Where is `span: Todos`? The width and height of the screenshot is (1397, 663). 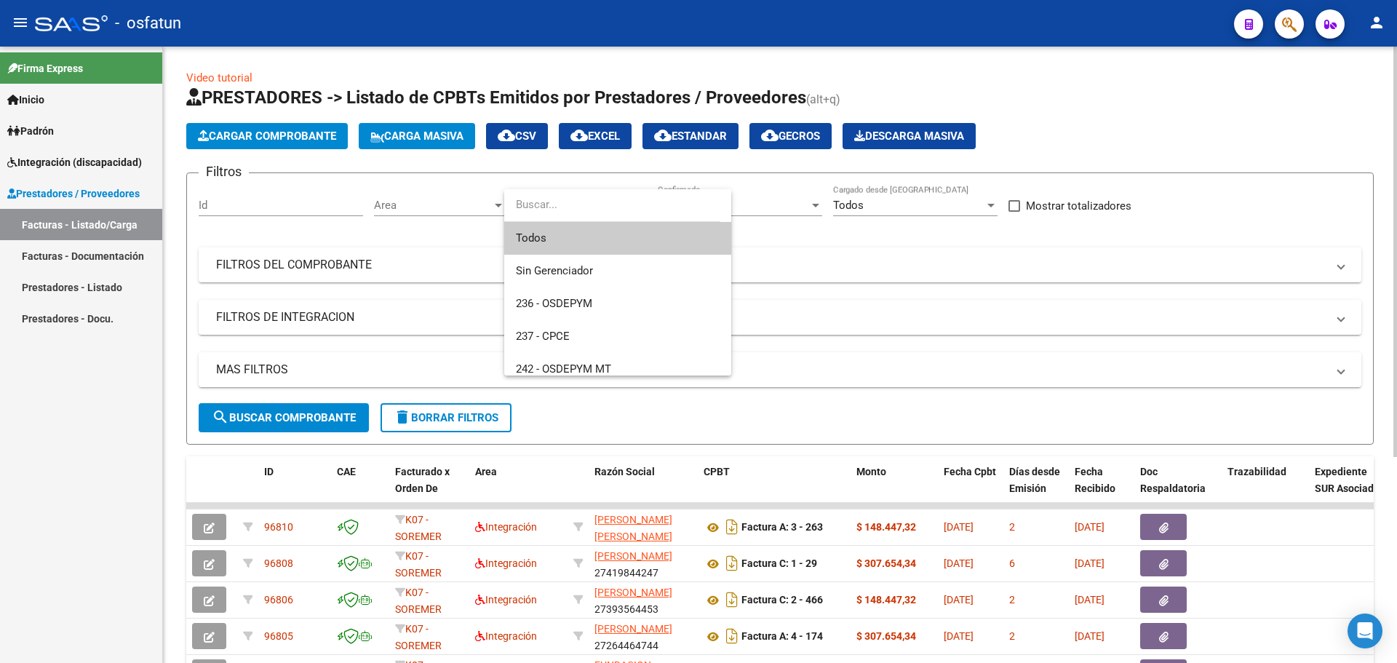
span: Todos is located at coordinates (618, 238).